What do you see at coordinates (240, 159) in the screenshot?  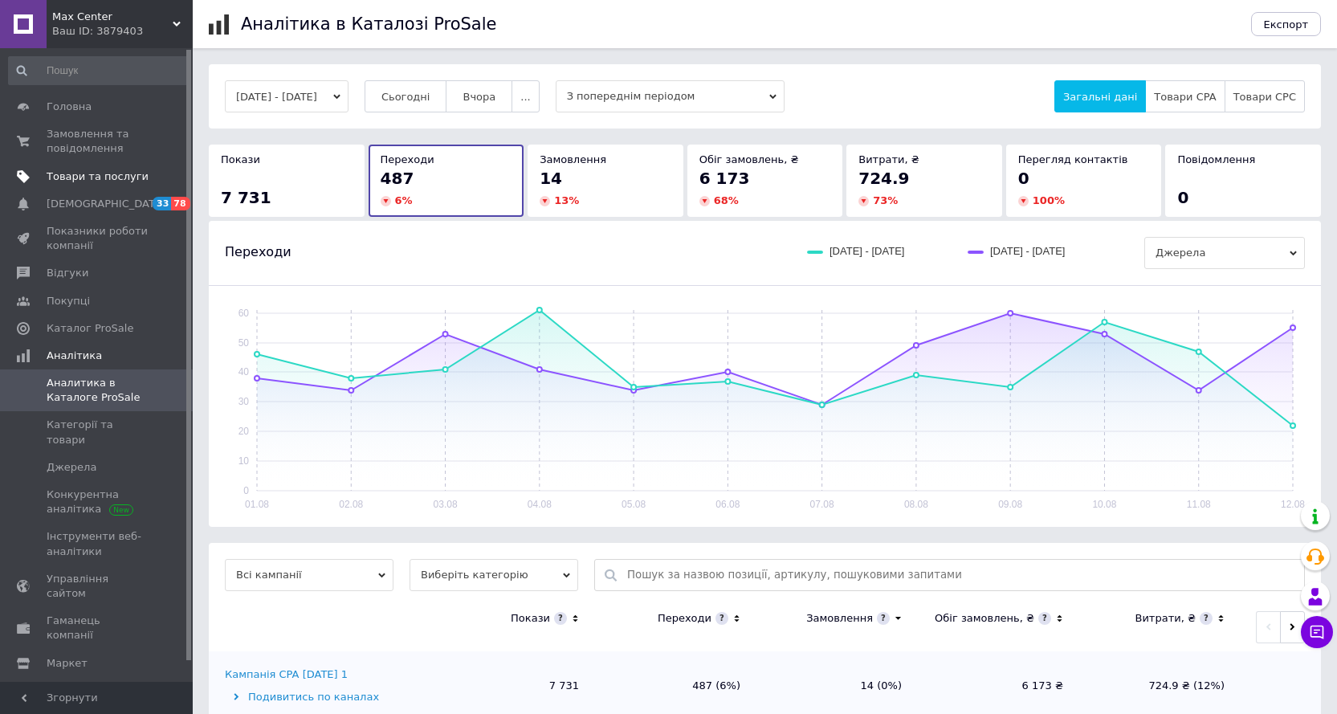 I see `span: Покази` at bounding box center [240, 159].